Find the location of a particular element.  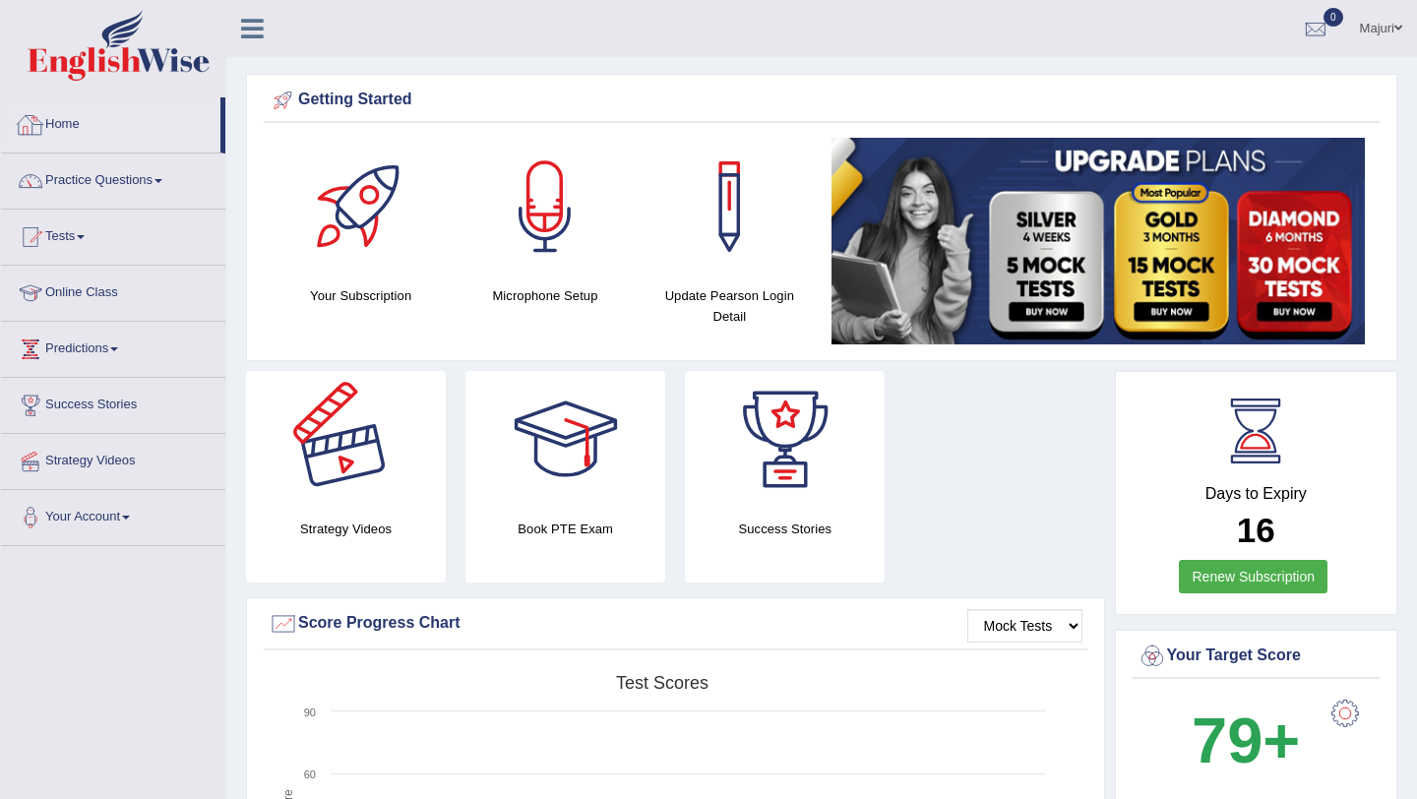

div: Score Progress Chart is located at coordinates (675, 624).